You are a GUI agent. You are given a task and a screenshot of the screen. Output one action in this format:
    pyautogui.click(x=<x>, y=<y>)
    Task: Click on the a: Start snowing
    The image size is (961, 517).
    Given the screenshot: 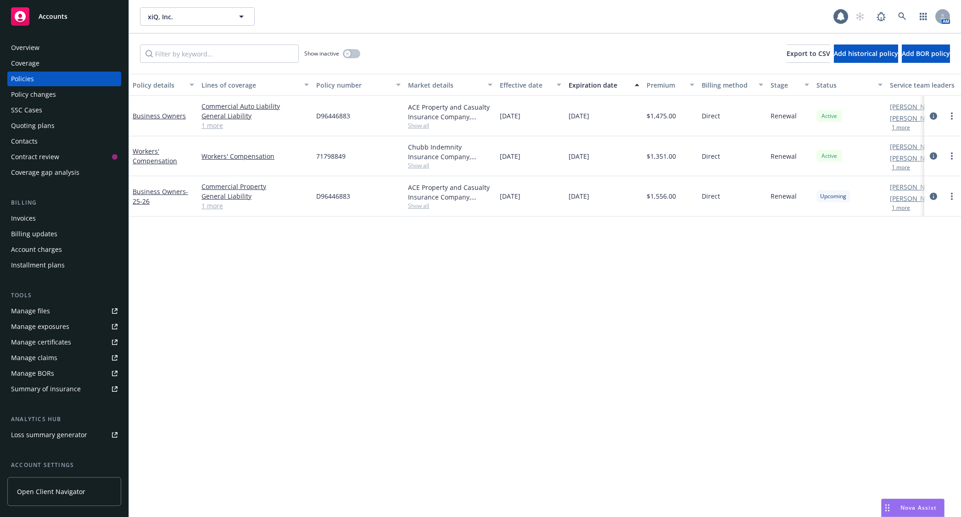 What is the action you would take?
    pyautogui.click(x=860, y=17)
    